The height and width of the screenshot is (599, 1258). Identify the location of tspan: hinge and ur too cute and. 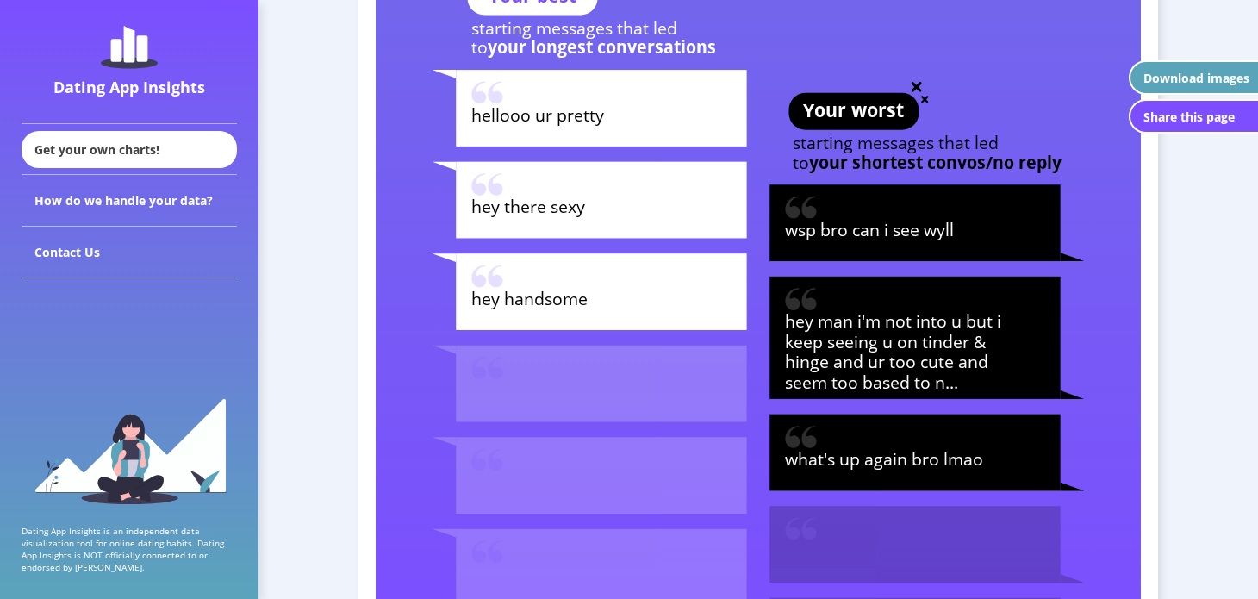
(886, 361).